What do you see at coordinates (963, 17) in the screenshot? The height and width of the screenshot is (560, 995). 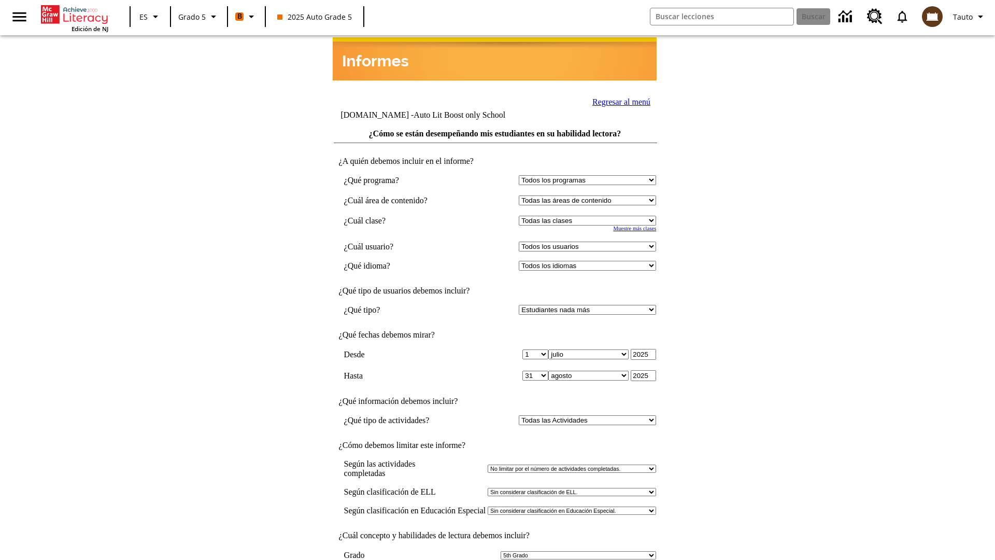 I see `span: Tauto` at bounding box center [963, 17].